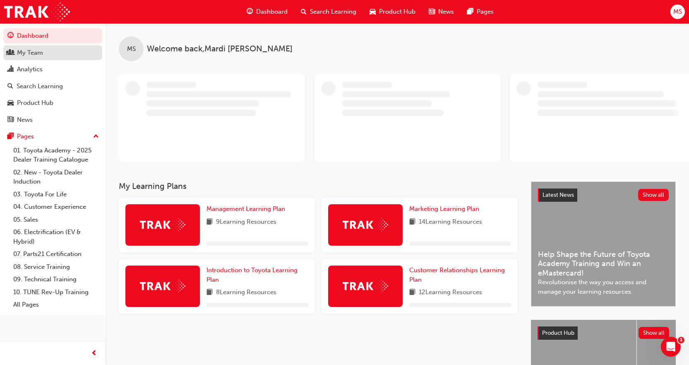  I want to click on span: Introduction to Toyota Learning Plan, so click(252, 274).